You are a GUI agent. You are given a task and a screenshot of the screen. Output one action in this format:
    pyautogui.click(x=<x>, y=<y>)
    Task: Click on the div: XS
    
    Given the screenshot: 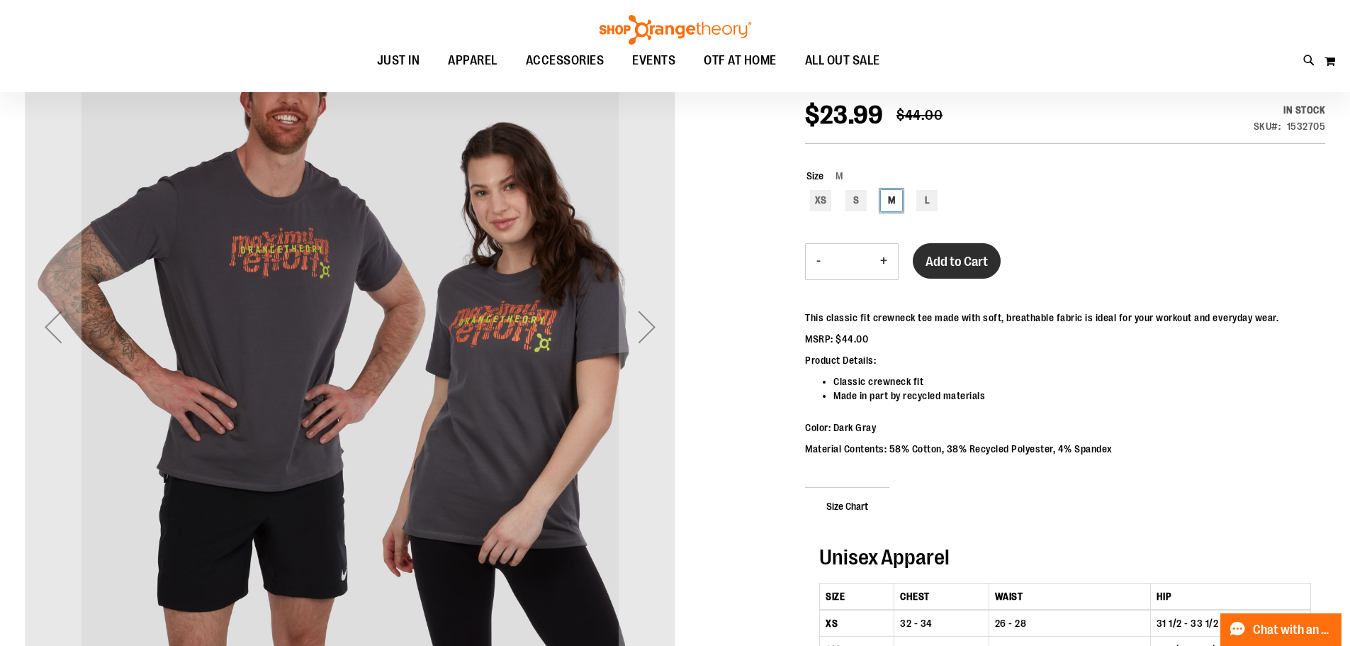 What is the action you would take?
    pyautogui.click(x=821, y=201)
    